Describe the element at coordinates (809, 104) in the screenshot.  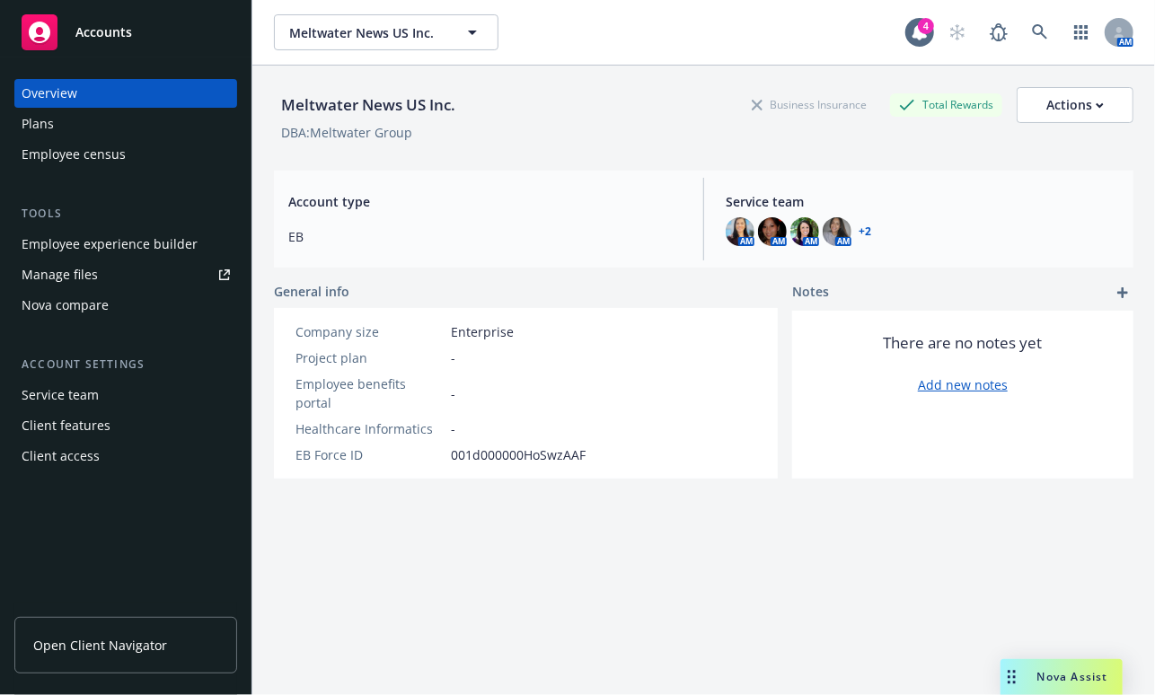
I see `div: Business Insurance` at that location.